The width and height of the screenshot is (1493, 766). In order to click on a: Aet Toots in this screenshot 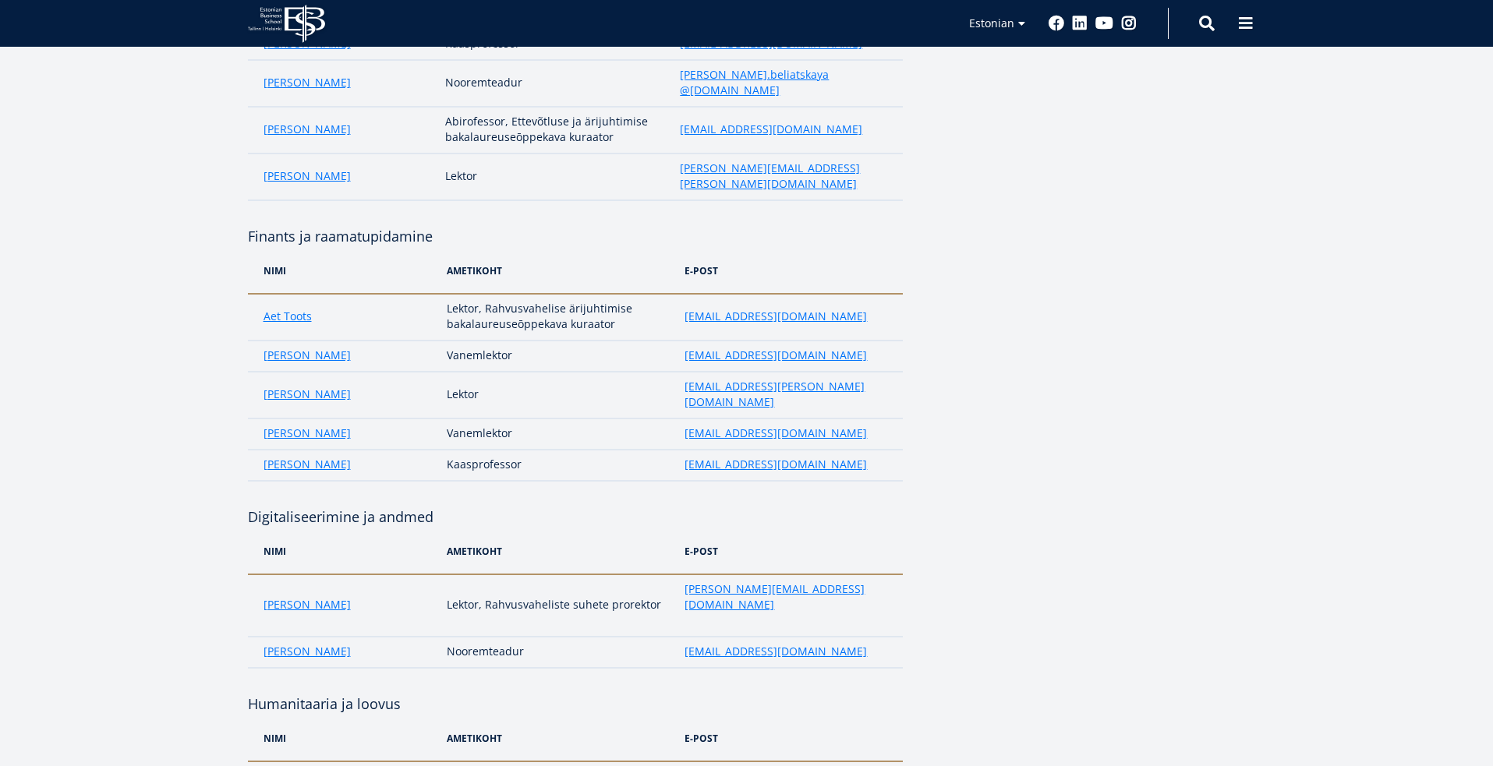, I will do `click(288, 317)`.